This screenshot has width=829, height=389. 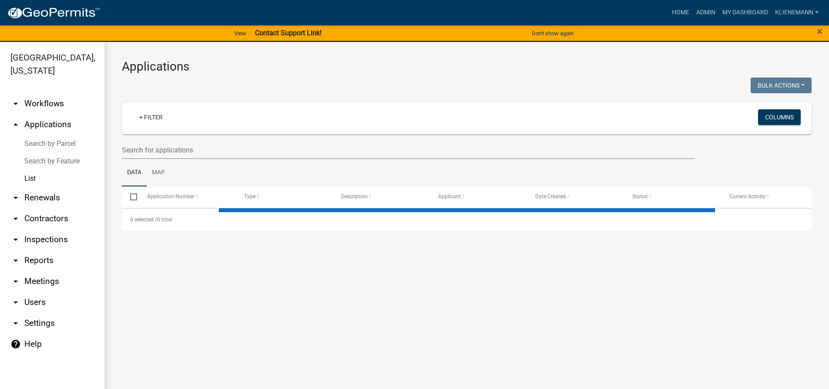 What do you see at coordinates (672, 197) in the screenshot?
I see `datatable-header-cell: Status` at bounding box center [672, 197].